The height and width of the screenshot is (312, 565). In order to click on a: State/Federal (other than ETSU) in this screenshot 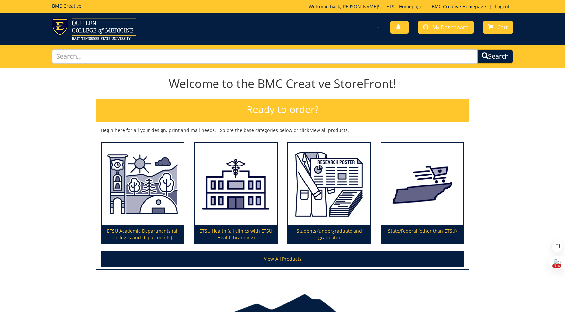, I will do `click(422, 193)`.